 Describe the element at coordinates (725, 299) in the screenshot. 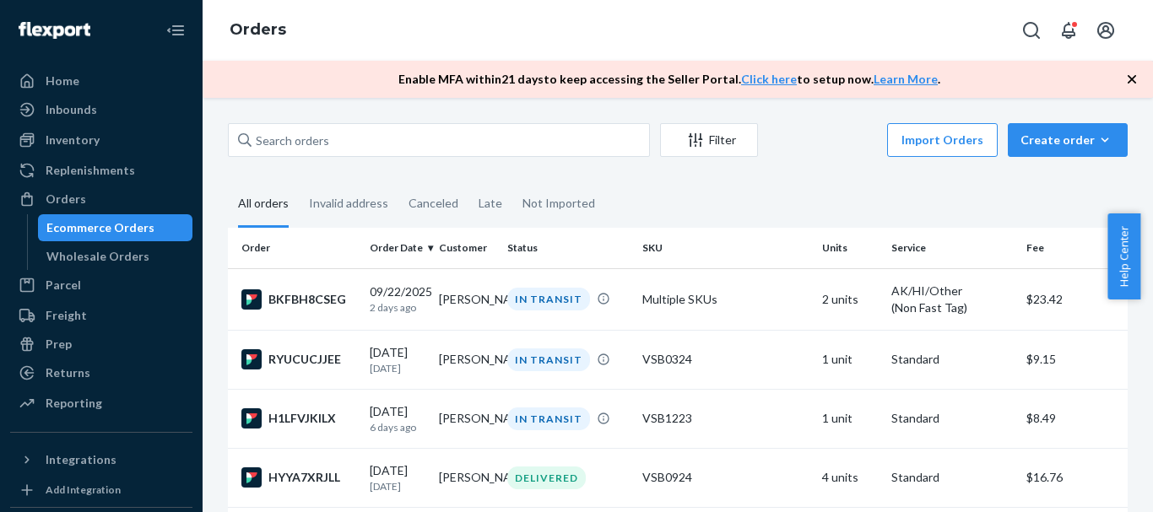

I see `td: Multiple SKUs` at that location.